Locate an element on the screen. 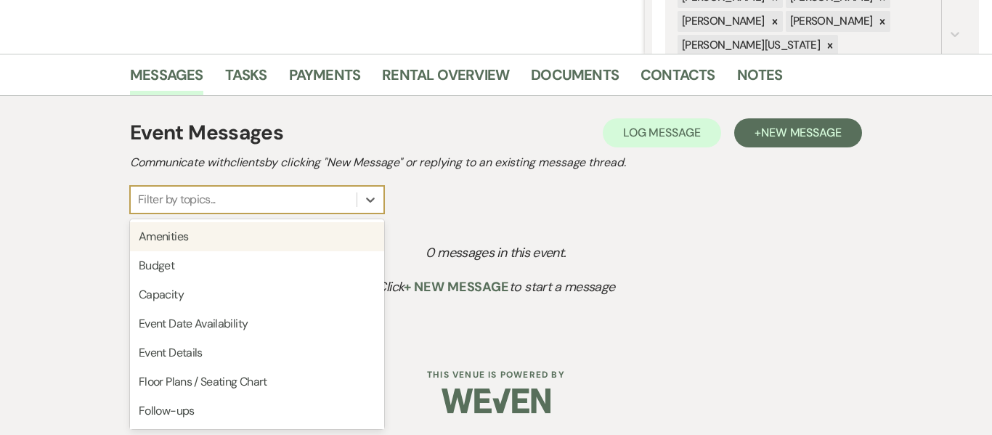 The image size is (992, 435). h2: Communicate with clients by clicking "New Message" or replying to an existing message thread. is located at coordinates (496, 163).